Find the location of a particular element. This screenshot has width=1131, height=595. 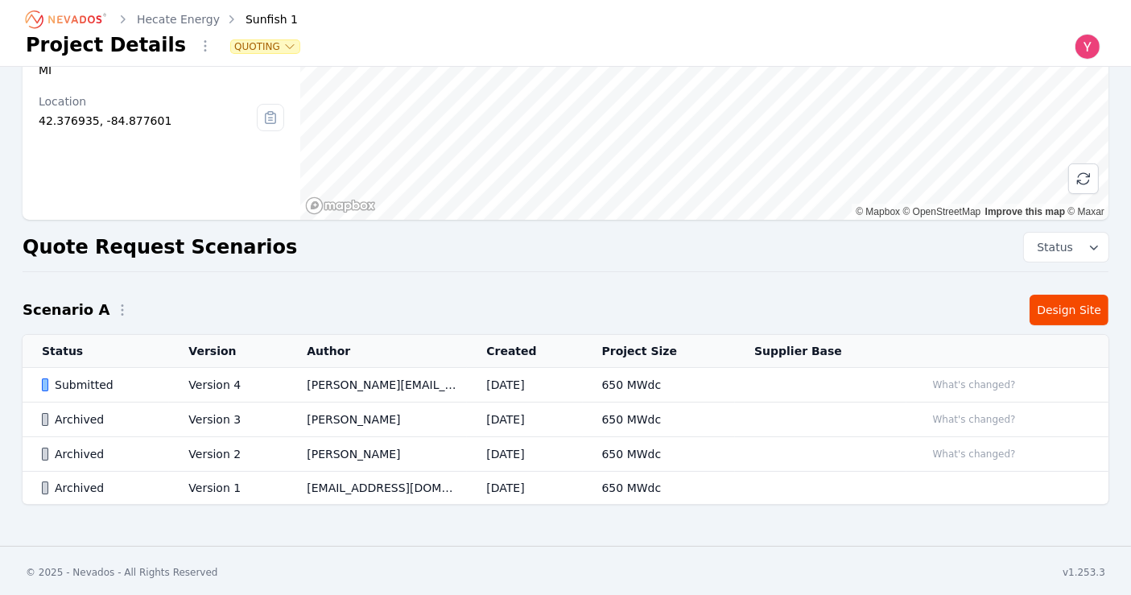

h2: Quote Request Scenarios is located at coordinates (159, 247).